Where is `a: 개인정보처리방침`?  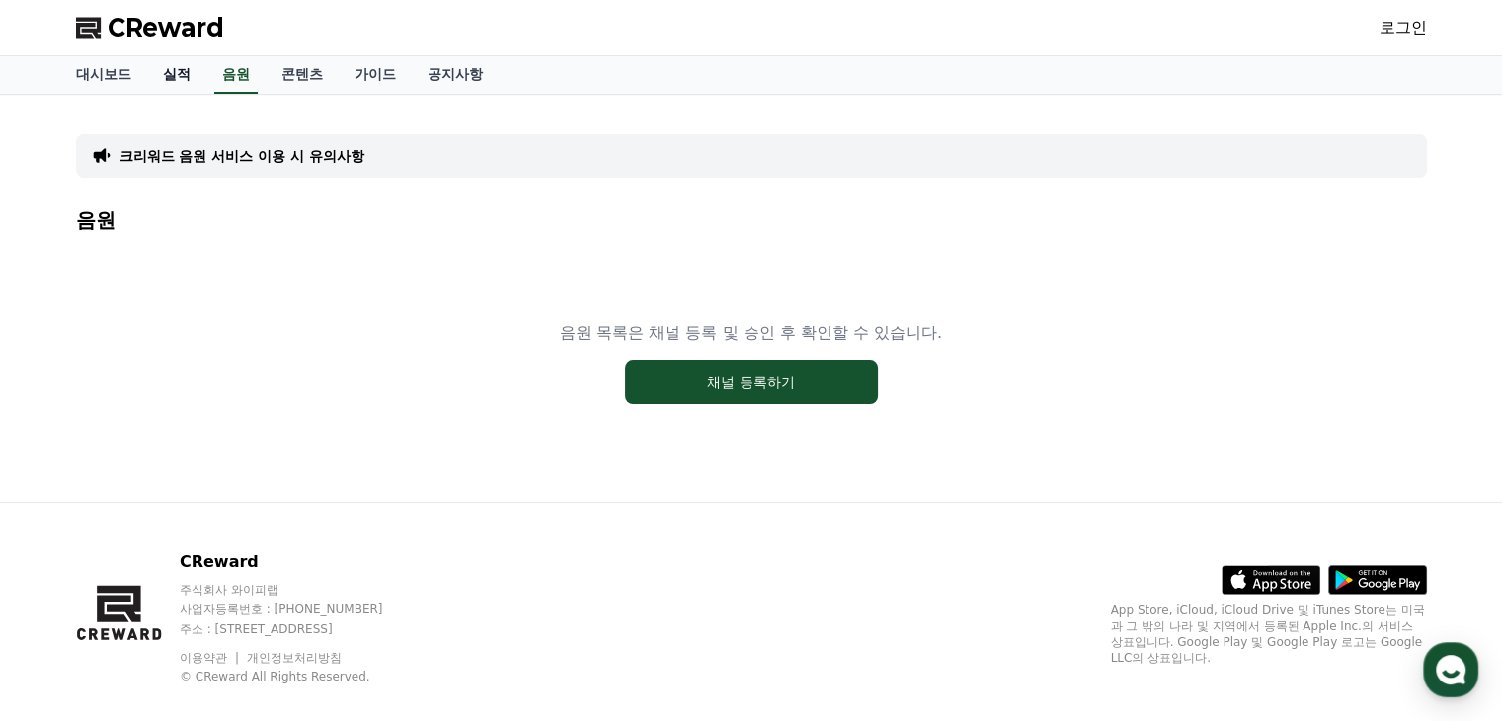 a: 개인정보처리방침 is located at coordinates (294, 658).